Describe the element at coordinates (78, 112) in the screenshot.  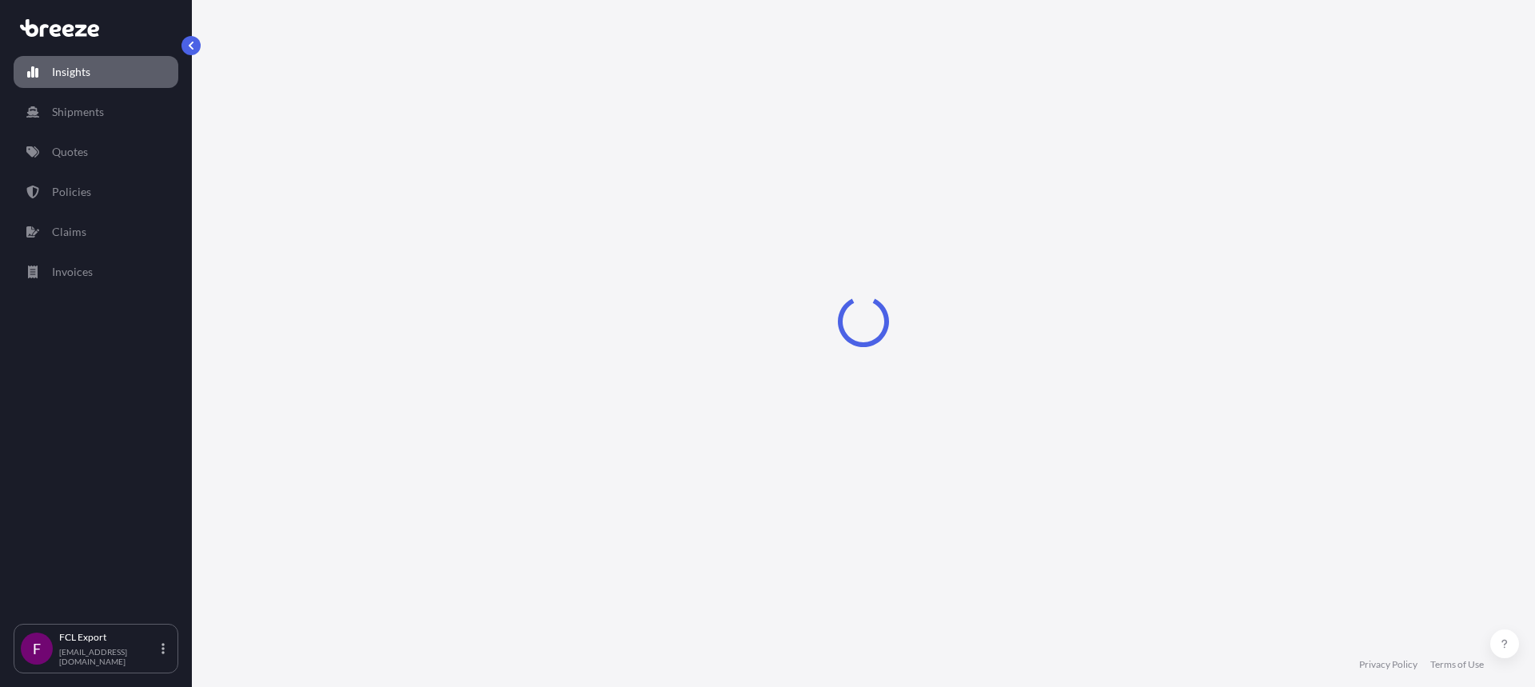
I see `p: Shipments` at that location.